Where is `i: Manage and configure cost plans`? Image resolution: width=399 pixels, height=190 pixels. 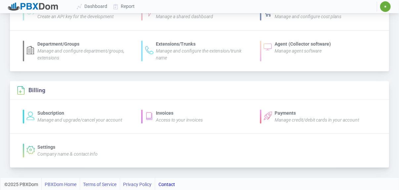
i: Manage and configure cost plans is located at coordinates (308, 17).